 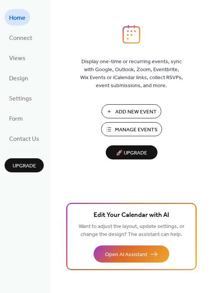 What do you see at coordinates (17, 18) in the screenshot?
I see `span: Home` at bounding box center [17, 18].